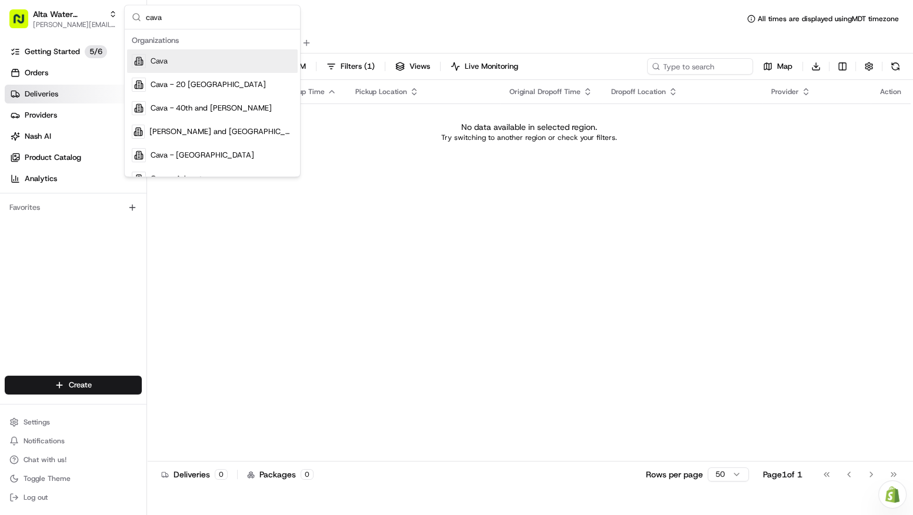 The height and width of the screenshot is (515, 913). What do you see at coordinates (73, 441) in the screenshot?
I see `button: Notifications` at bounding box center [73, 441].